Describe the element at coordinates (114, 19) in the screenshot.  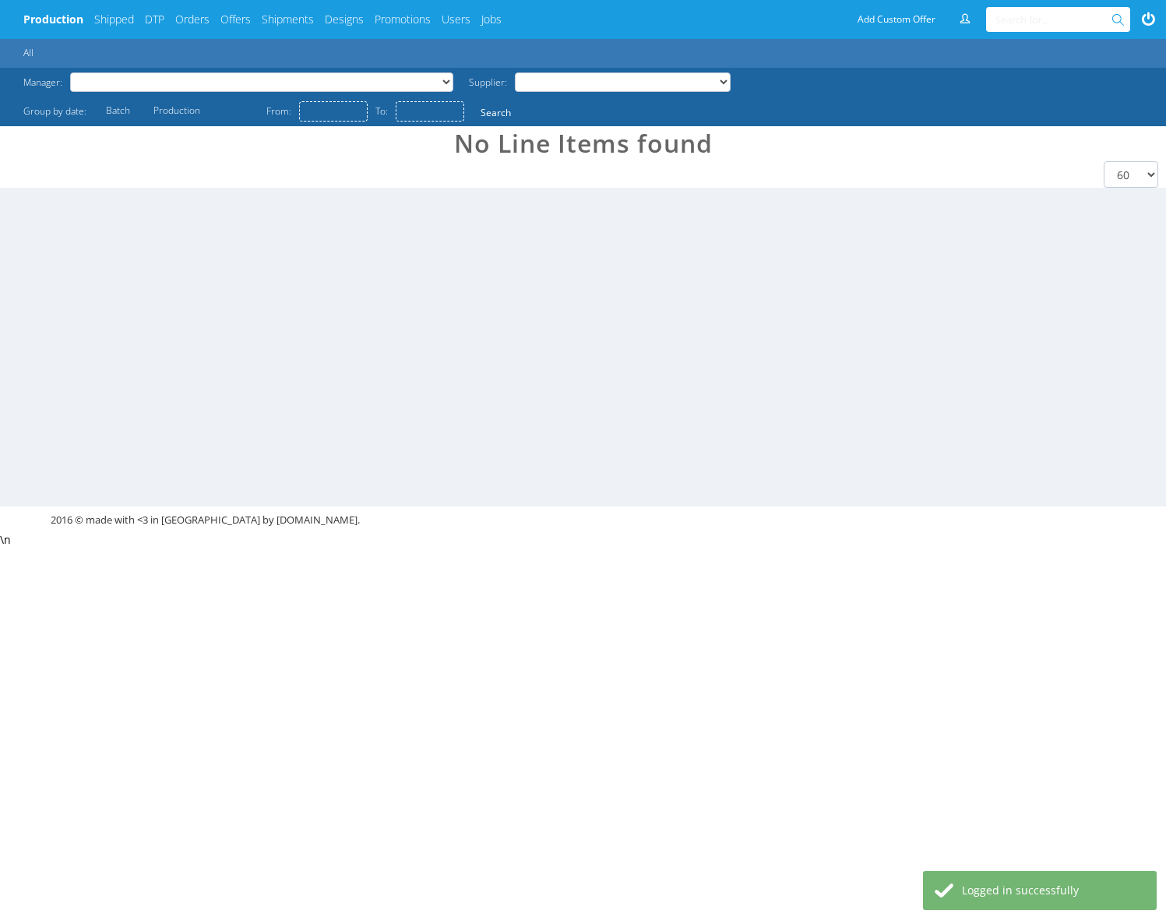
I see `a: Shipped` at that location.